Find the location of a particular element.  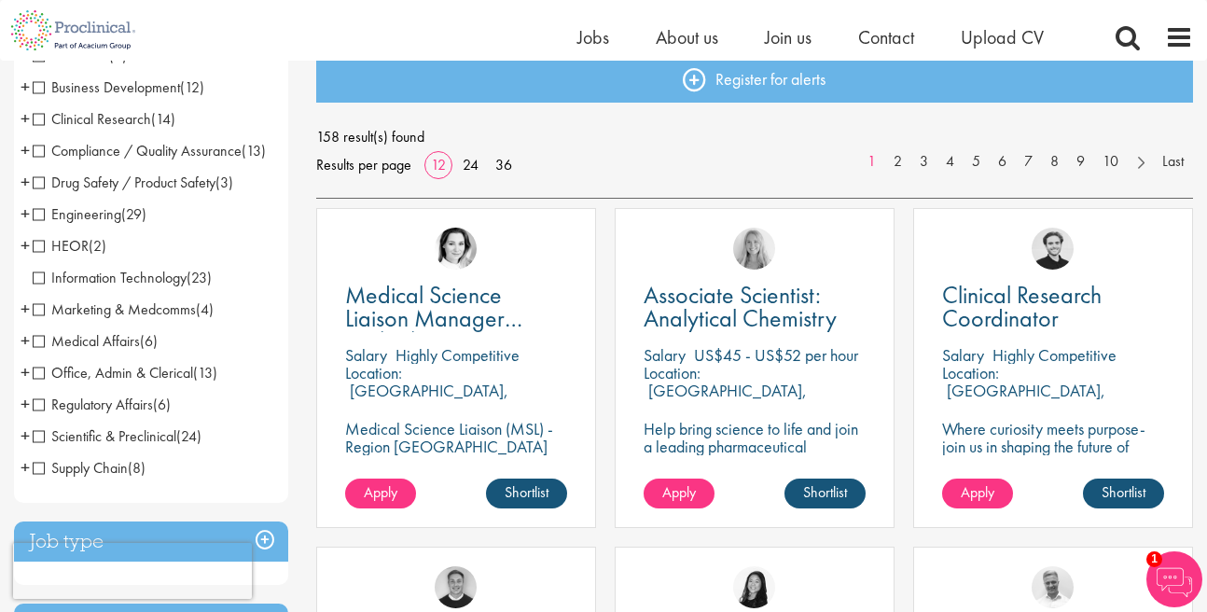

span: (24) is located at coordinates (188, 436).